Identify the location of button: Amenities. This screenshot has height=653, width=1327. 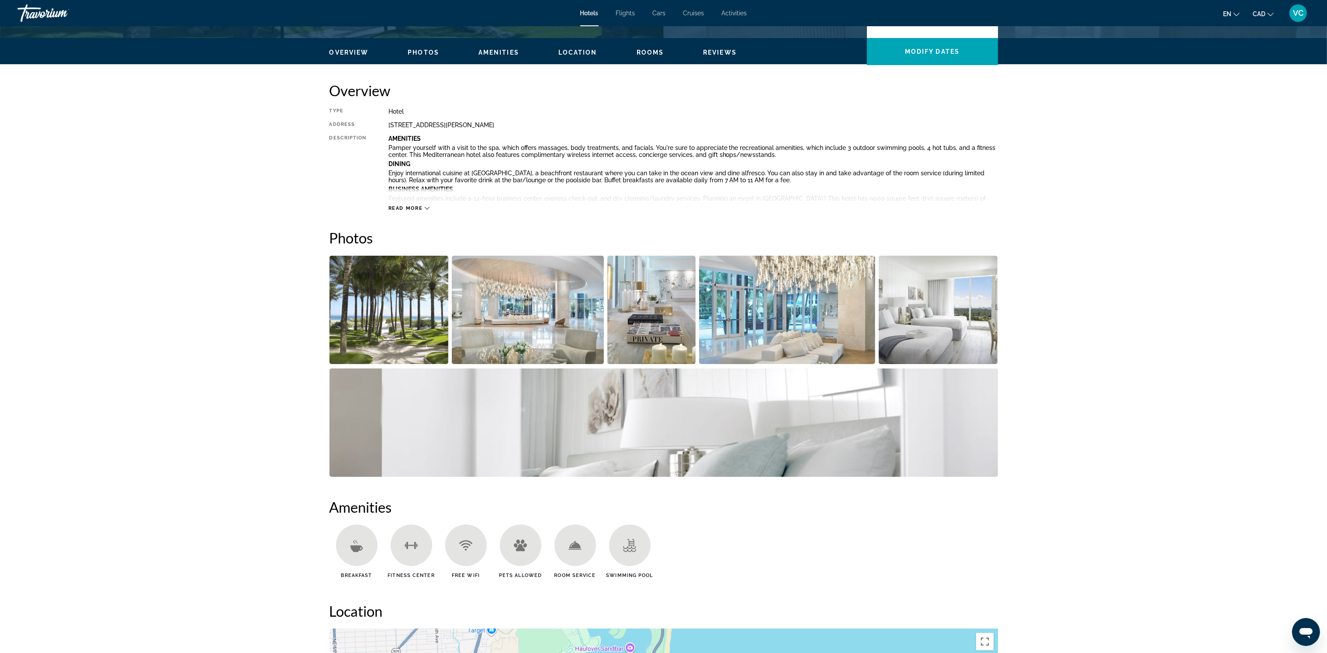
(499, 52).